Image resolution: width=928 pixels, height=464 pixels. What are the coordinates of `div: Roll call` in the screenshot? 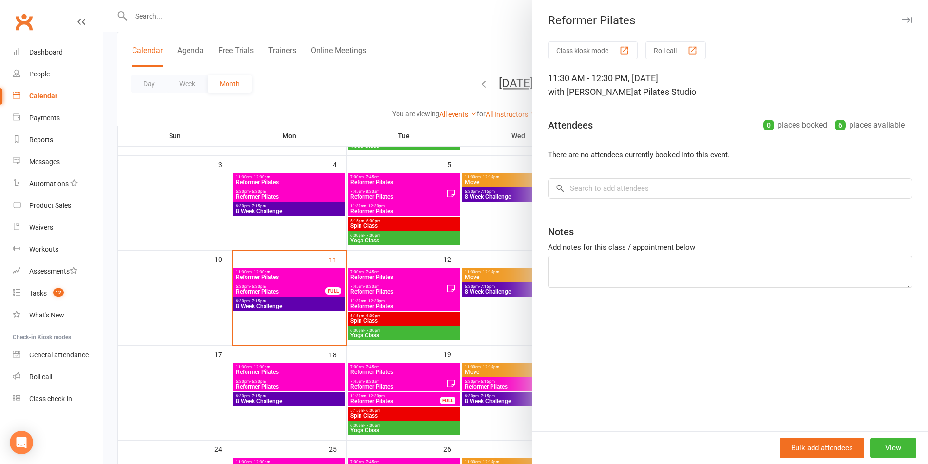 It's located at (40, 377).